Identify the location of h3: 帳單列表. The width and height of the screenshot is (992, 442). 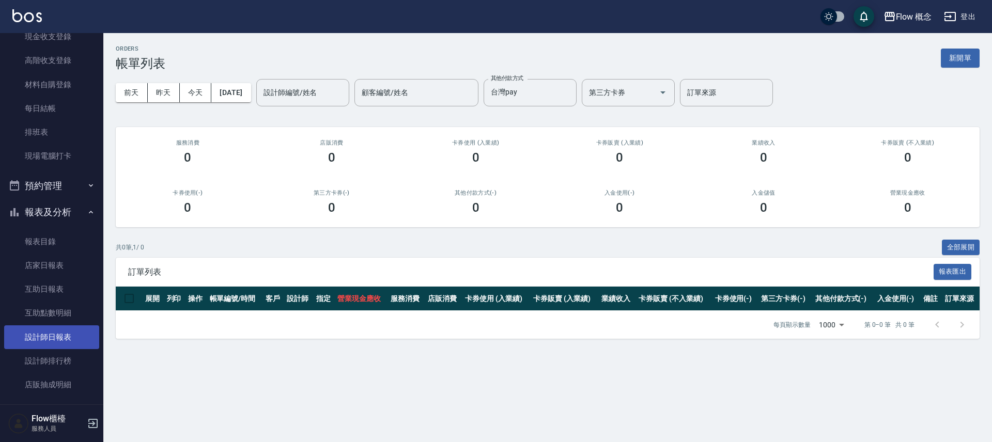
(140, 64).